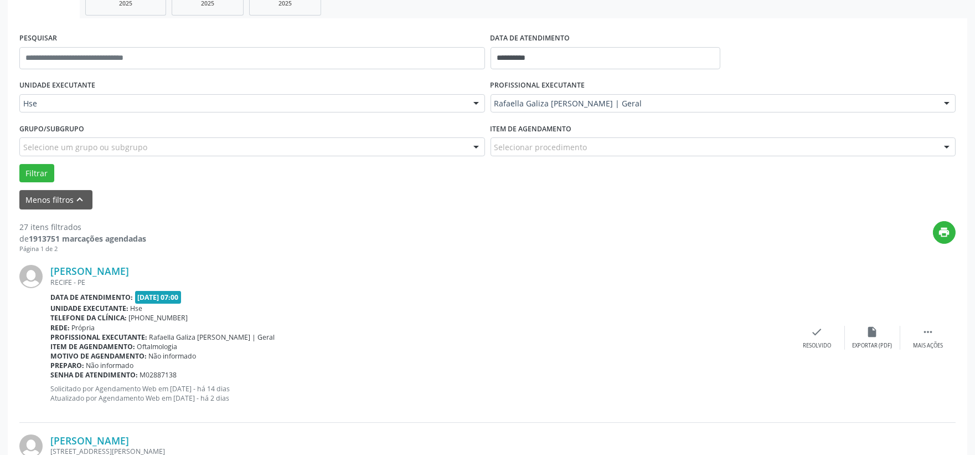 This screenshot has height=455, width=975. What do you see at coordinates (60, 327) in the screenshot?
I see `b: Rede:` at bounding box center [60, 327].